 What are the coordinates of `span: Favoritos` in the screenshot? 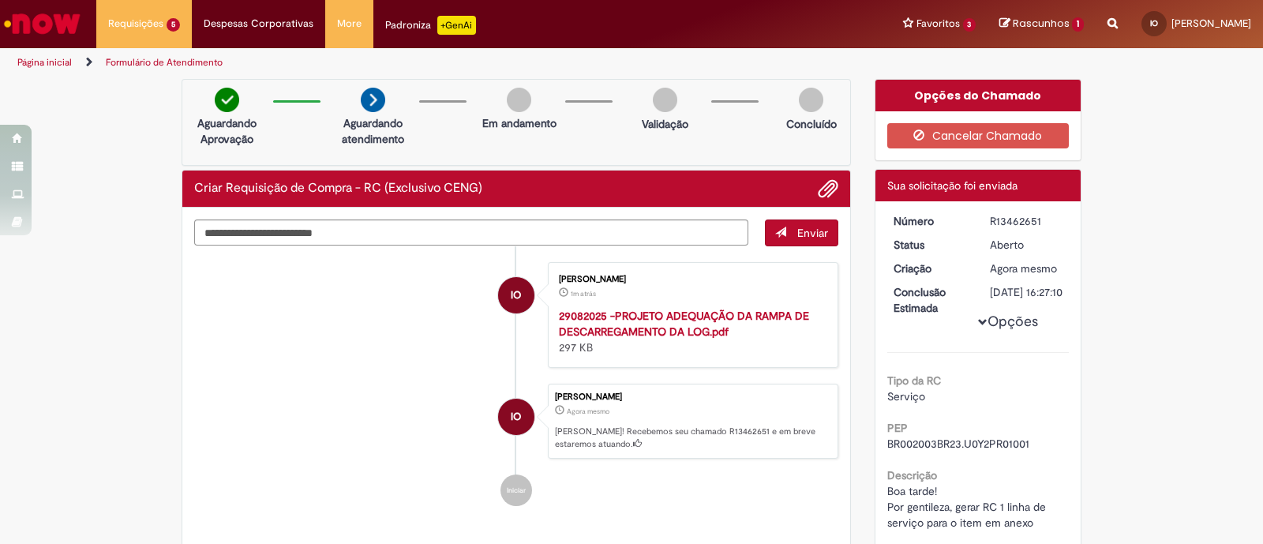 It's located at (938, 24).